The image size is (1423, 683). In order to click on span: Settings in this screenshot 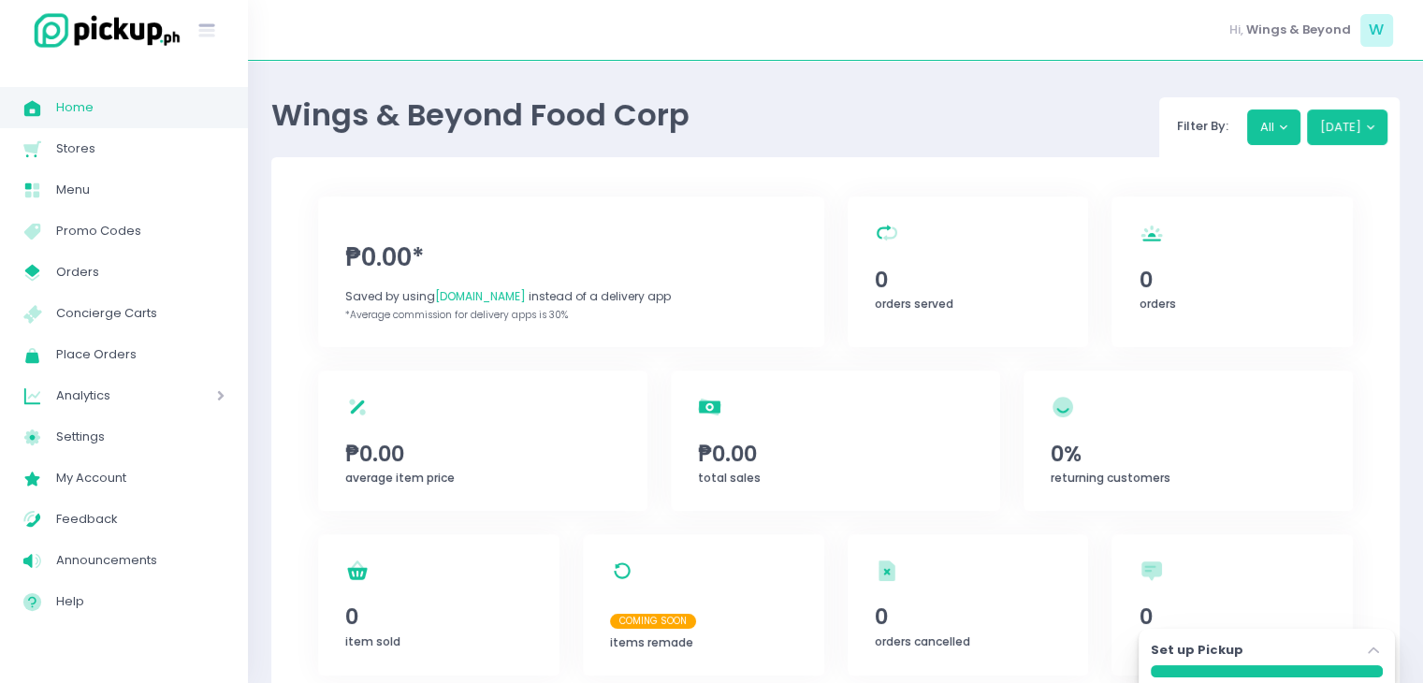, I will do `click(140, 437)`.